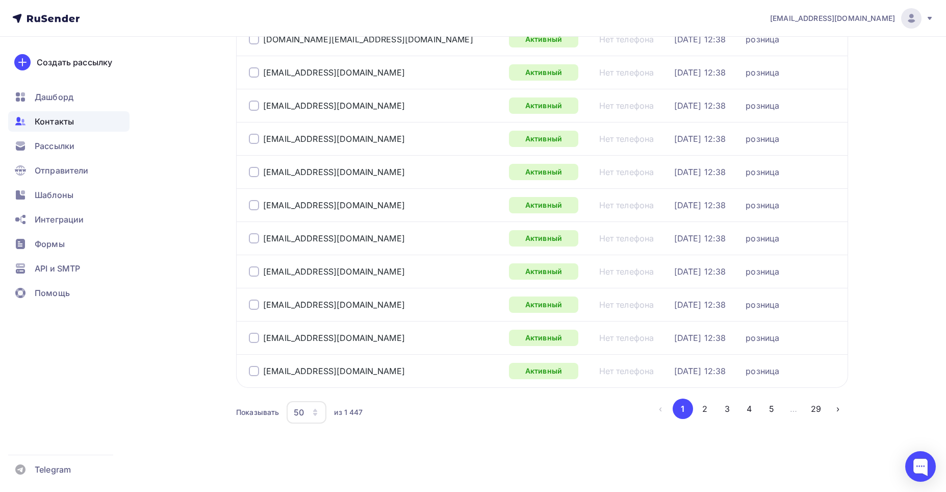 The width and height of the screenshot is (946, 492). What do you see at coordinates (69, 244) in the screenshot?
I see `a: Формы` at bounding box center [69, 244].